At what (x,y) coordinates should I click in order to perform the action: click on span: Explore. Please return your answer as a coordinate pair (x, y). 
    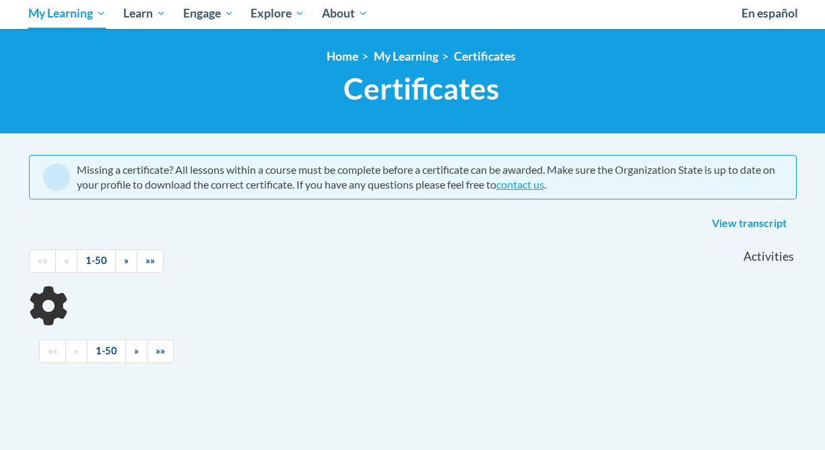
    Looking at the image, I should click on (277, 13).